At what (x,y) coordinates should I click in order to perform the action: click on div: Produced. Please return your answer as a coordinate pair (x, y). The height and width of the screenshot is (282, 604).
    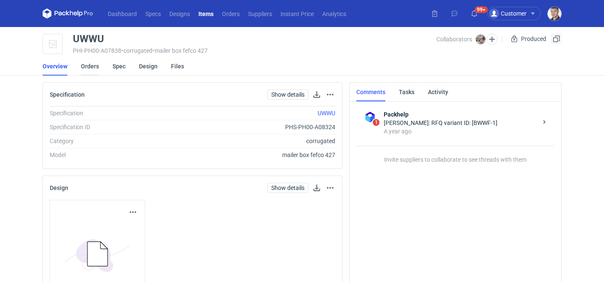
    Looking at the image, I should click on (529, 39).